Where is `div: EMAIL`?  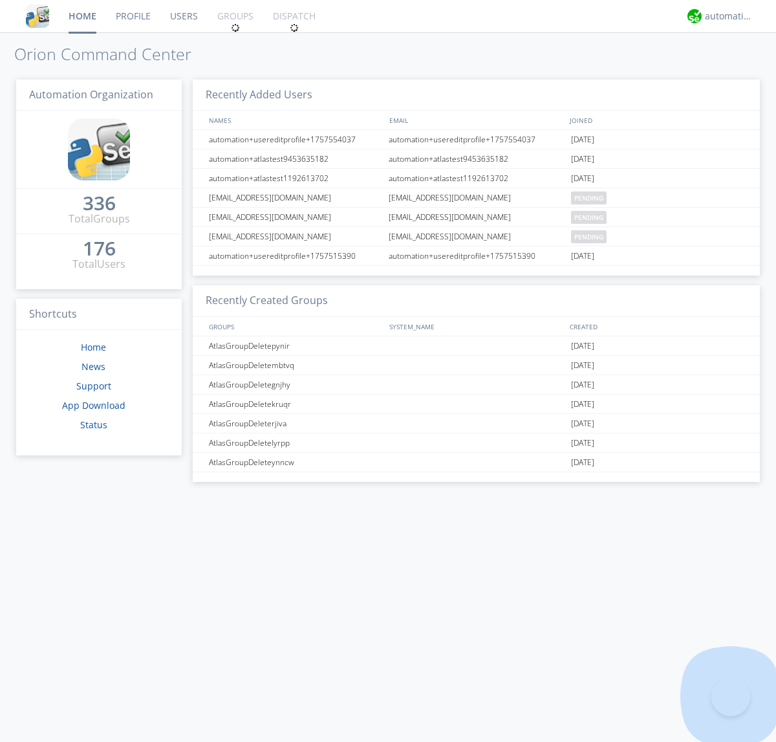
div: EMAIL is located at coordinates (476, 120).